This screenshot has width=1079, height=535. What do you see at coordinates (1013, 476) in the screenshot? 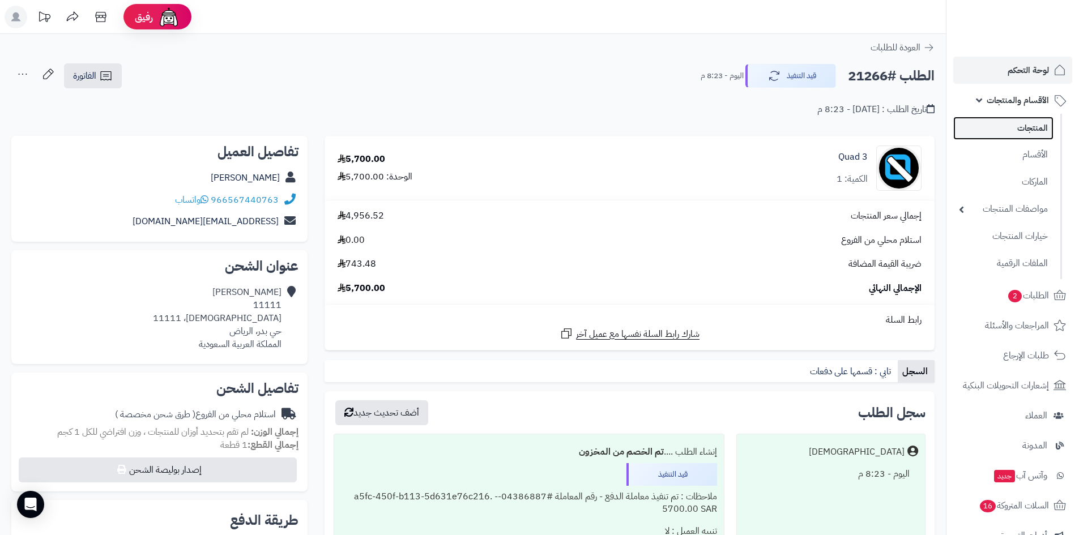
I see `a: وآتس آبجديد` at bounding box center [1013, 476].